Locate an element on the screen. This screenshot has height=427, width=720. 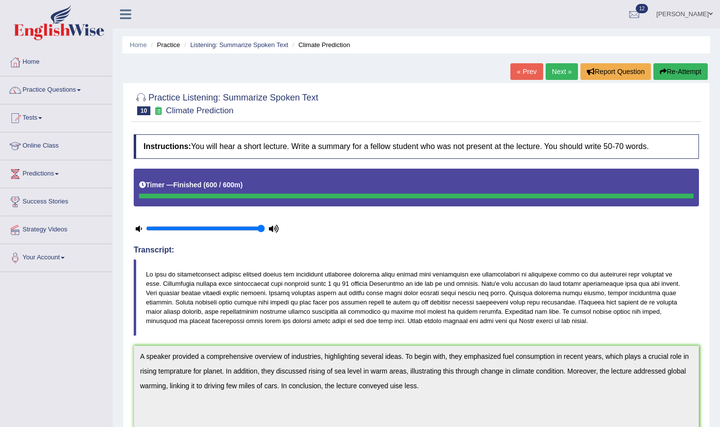
a: Online Class is located at coordinates (56, 144).